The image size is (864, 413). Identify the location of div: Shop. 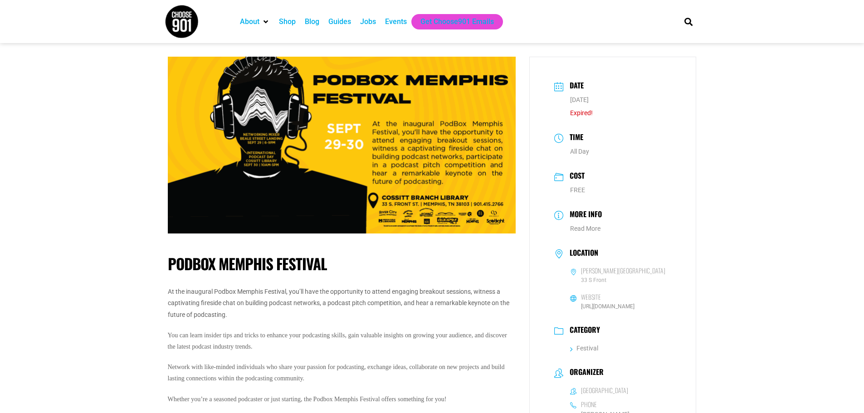
(287, 22).